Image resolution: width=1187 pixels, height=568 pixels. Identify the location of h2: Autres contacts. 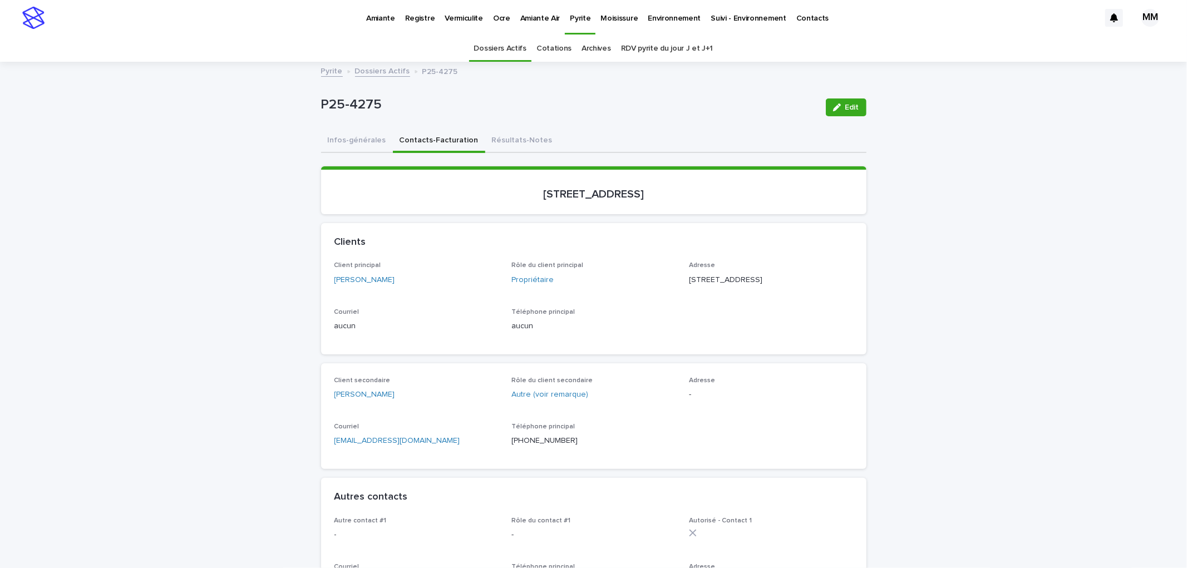
(371, 498).